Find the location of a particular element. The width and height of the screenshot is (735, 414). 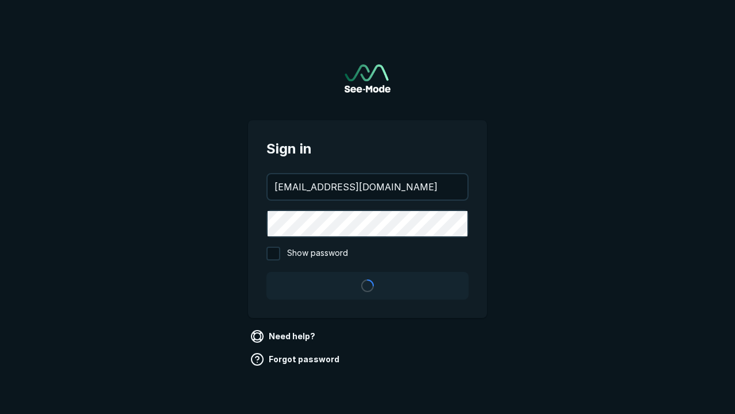

a: Forgot password is located at coordinates (296, 359).